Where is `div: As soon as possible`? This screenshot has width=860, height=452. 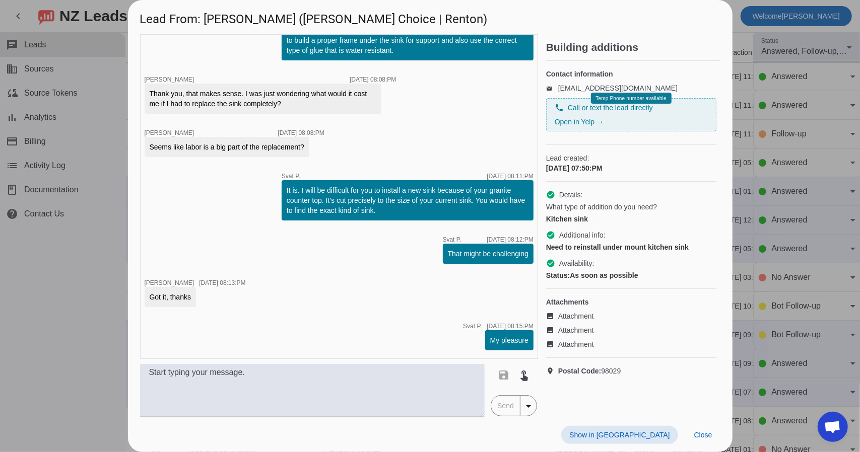 div: As soon as possible is located at coordinates (631, 275).